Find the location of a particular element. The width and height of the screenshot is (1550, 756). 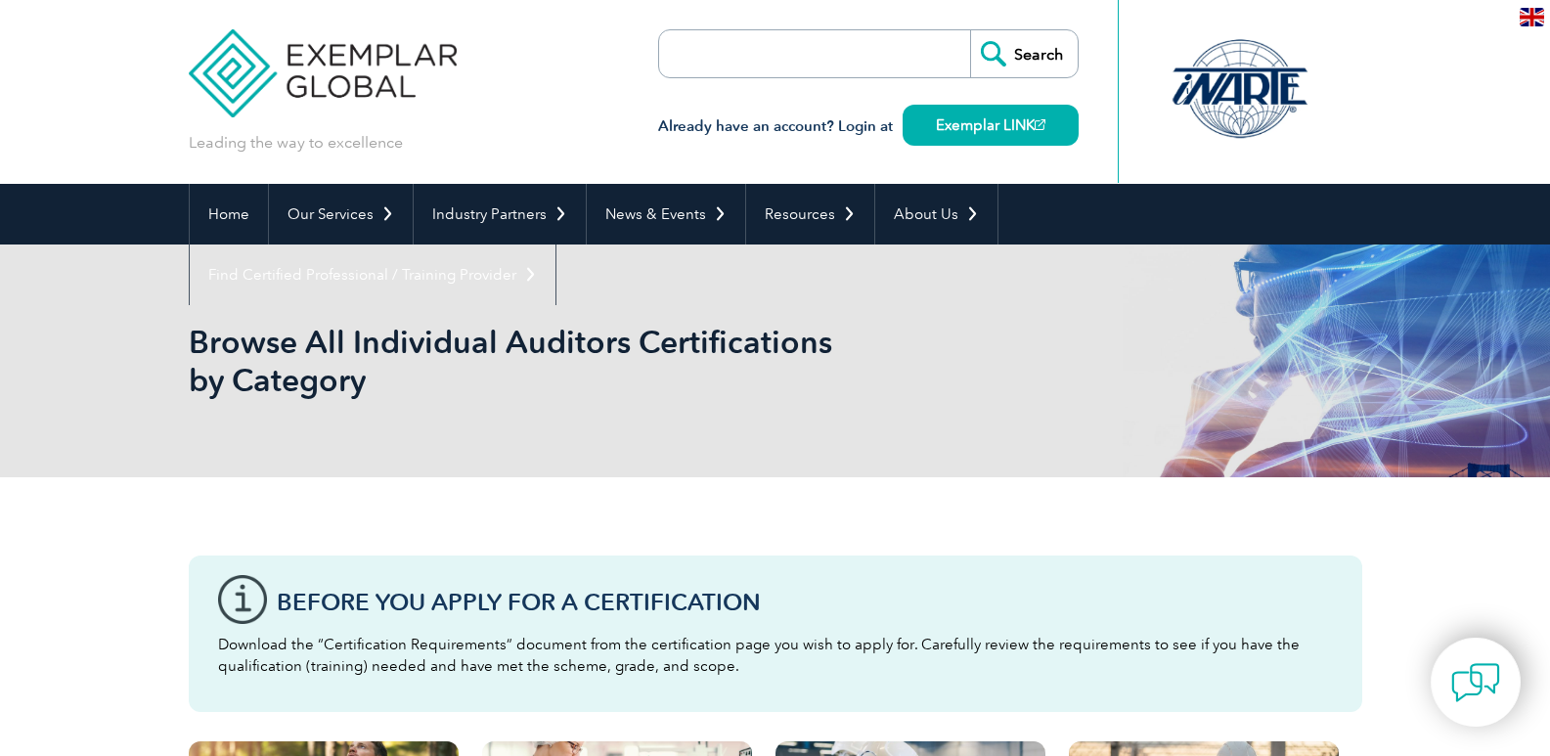

a: News & Events is located at coordinates (666, 214).